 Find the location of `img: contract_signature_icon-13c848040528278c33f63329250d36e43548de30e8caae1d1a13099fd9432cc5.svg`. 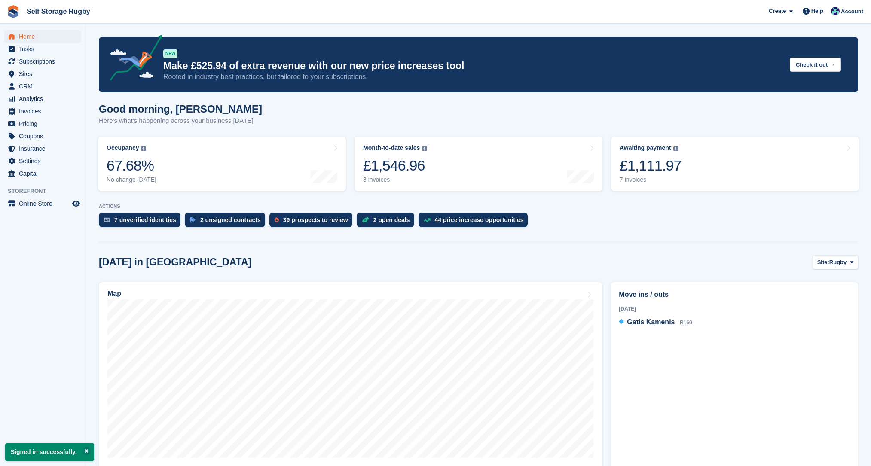

img: contract_signature_icon-13c848040528278c33f63329250d36e43548de30e8caae1d1a13099fd9432cc5.svg is located at coordinates (193, 220).